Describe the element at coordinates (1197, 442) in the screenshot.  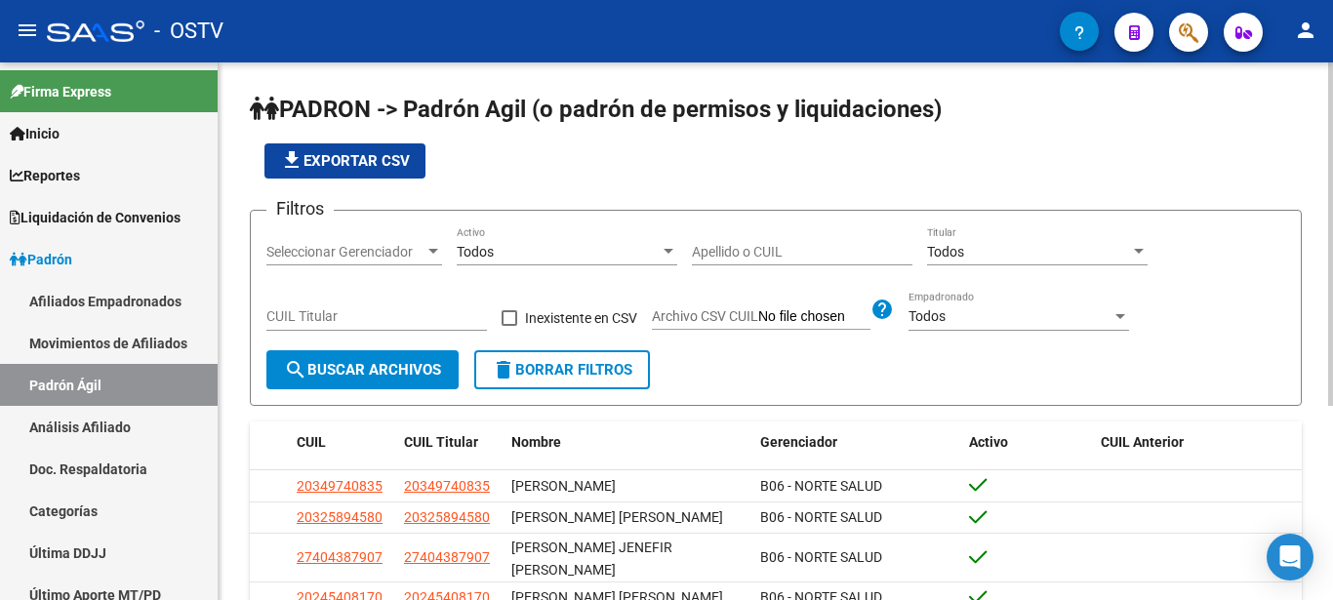
I see `datatable-header-cell: CUIL Anterior` at that location.